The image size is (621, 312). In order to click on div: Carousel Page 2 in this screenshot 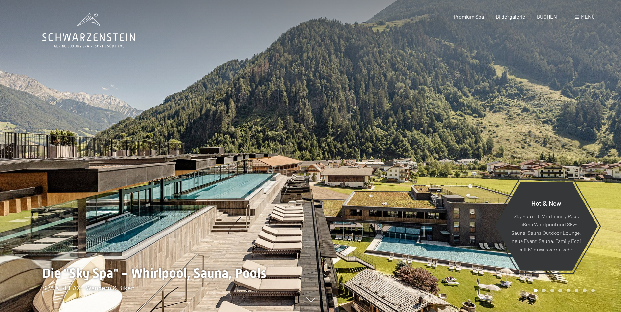, I will do `click(544, 291)`.